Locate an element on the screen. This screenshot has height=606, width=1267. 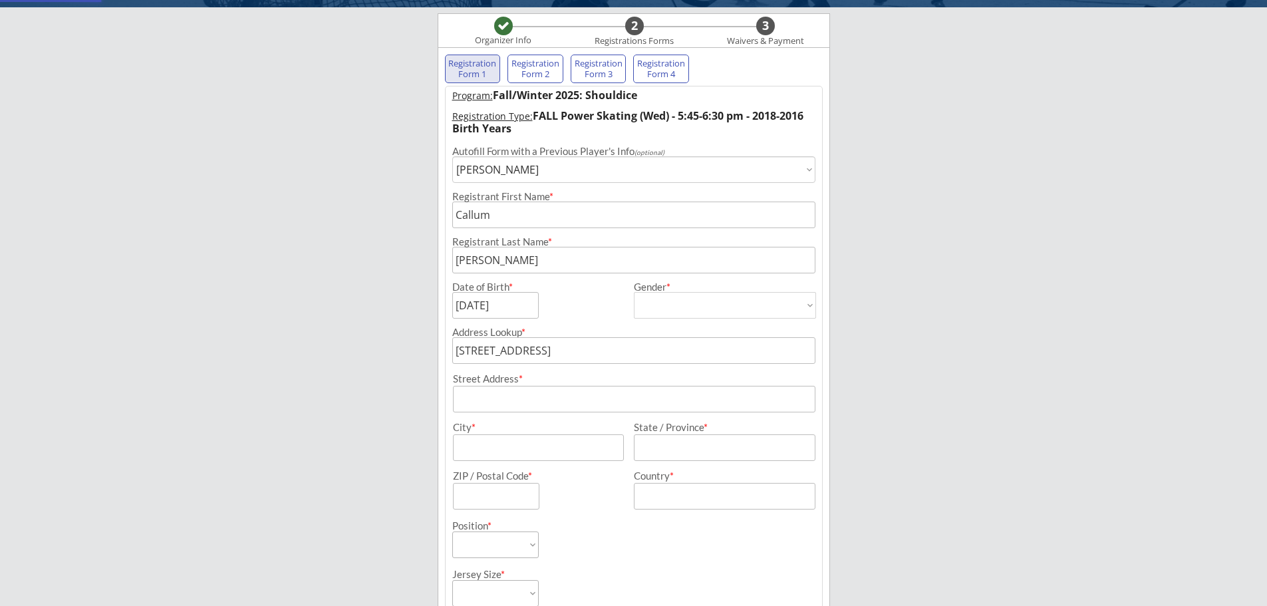
div: Registration Form 4 is located at coordinates (661, 69).